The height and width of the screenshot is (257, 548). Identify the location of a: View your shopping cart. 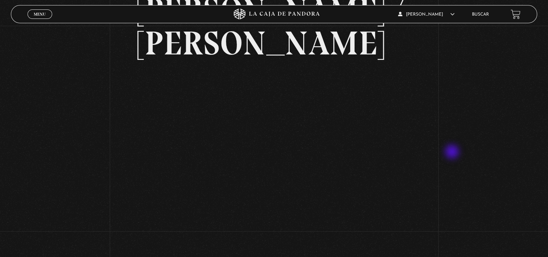
(516, 14).